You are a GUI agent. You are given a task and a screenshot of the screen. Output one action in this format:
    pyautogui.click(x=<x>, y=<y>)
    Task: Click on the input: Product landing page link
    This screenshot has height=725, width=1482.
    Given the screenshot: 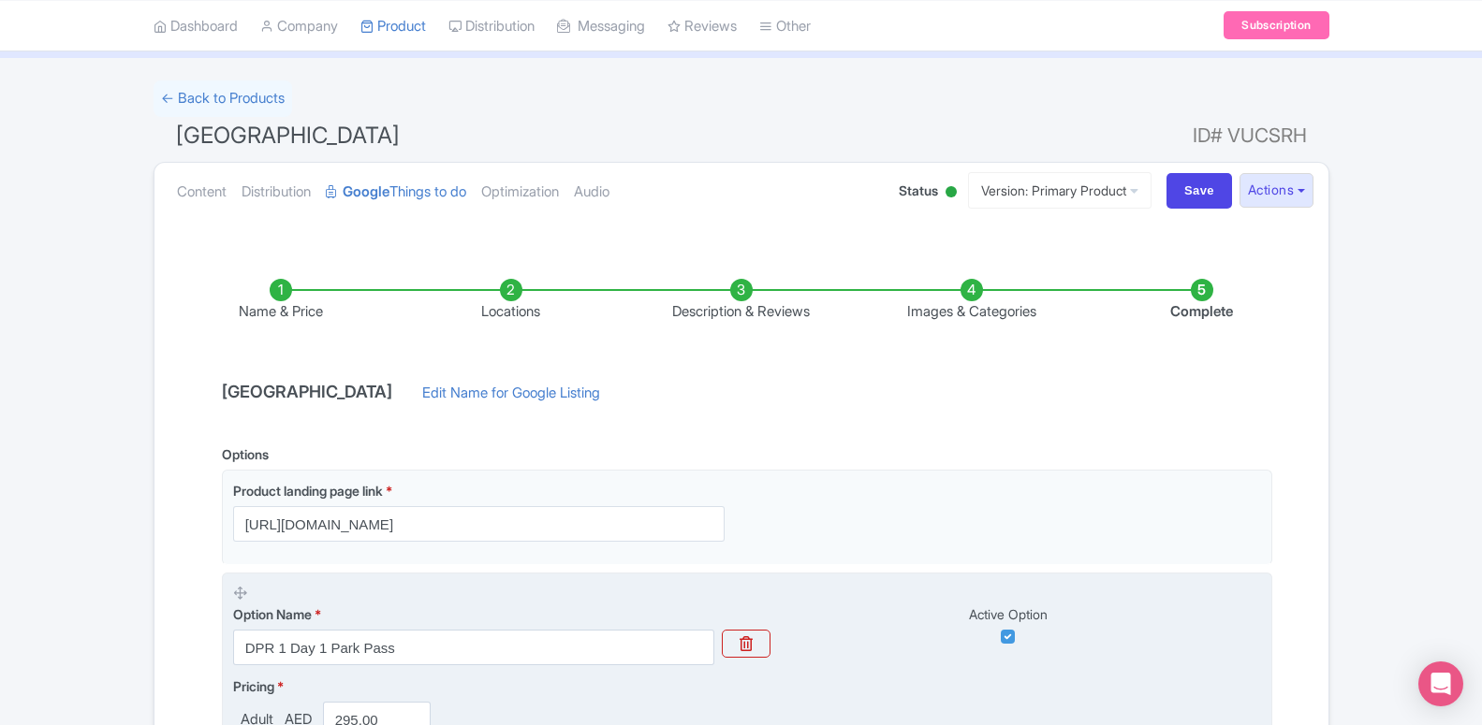 What is the action you would take?
    pyautogui.click(x=478, y=524)
    